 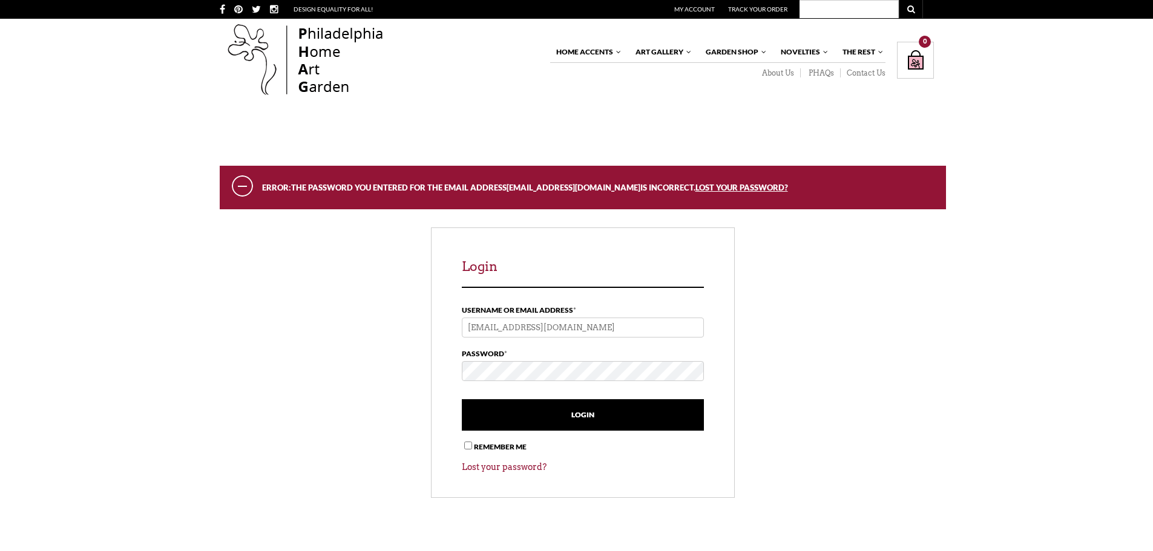 I want to click on a: Garden Shop, so click(x=734, y=52).